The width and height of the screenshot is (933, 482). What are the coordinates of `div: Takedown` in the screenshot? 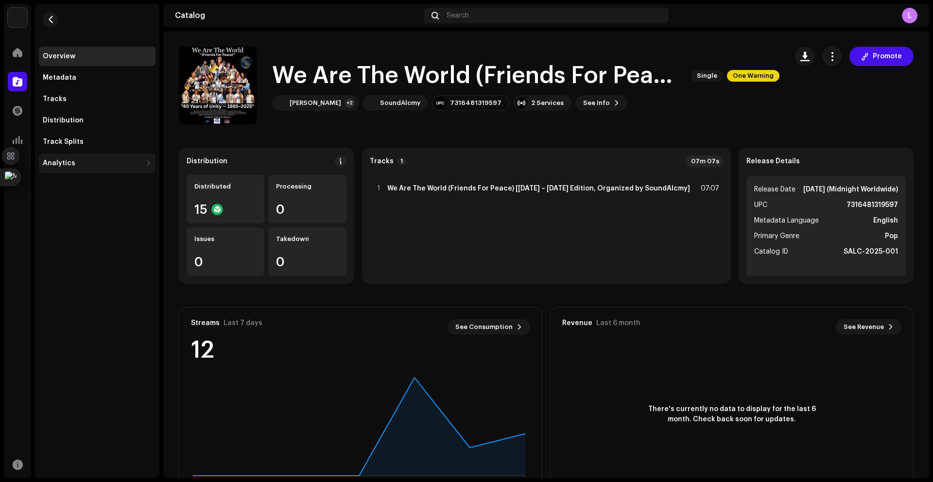 It's located at (307, 239).